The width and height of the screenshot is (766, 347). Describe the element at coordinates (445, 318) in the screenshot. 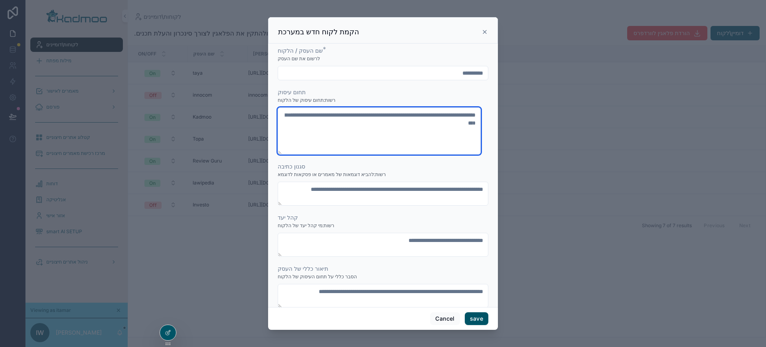

I see `button: Cancel` at that location.